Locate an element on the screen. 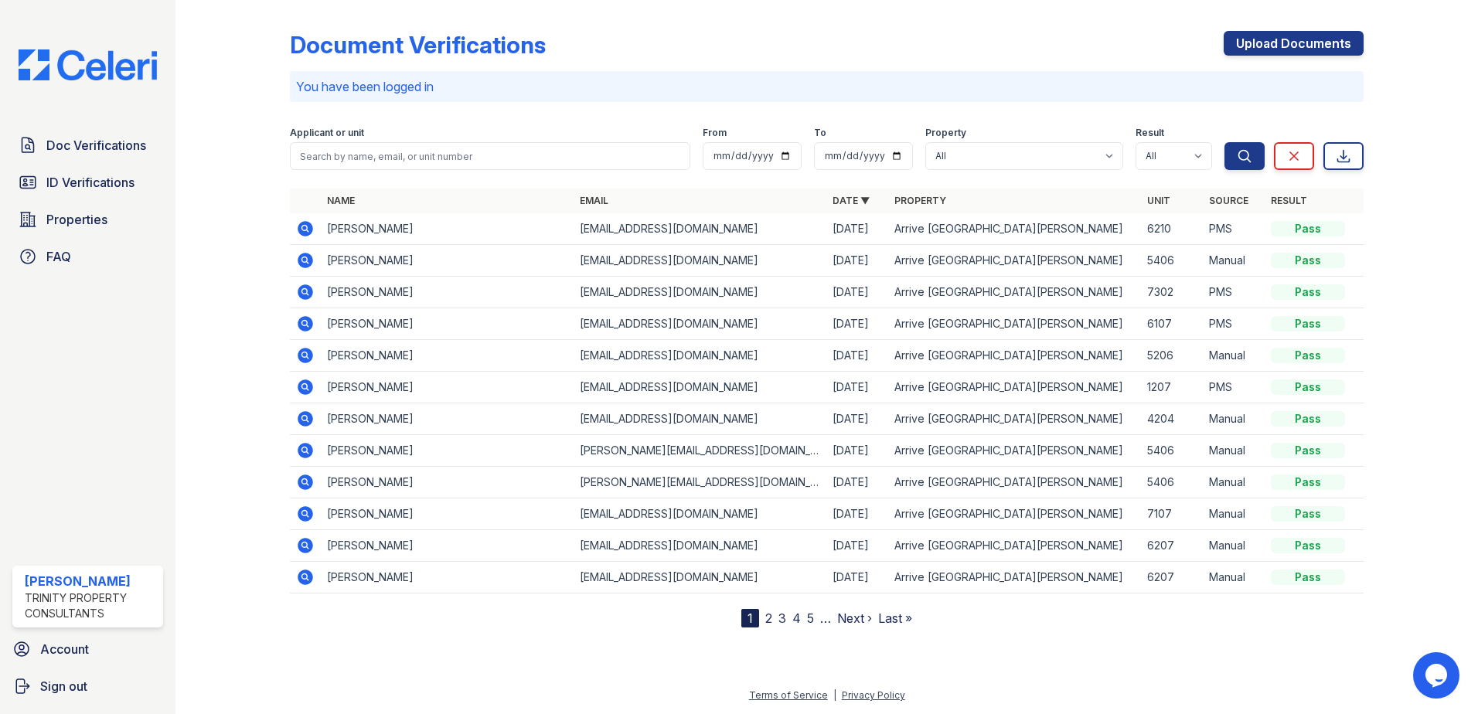  a: Date ▼ is located at coordinates (851, 200).